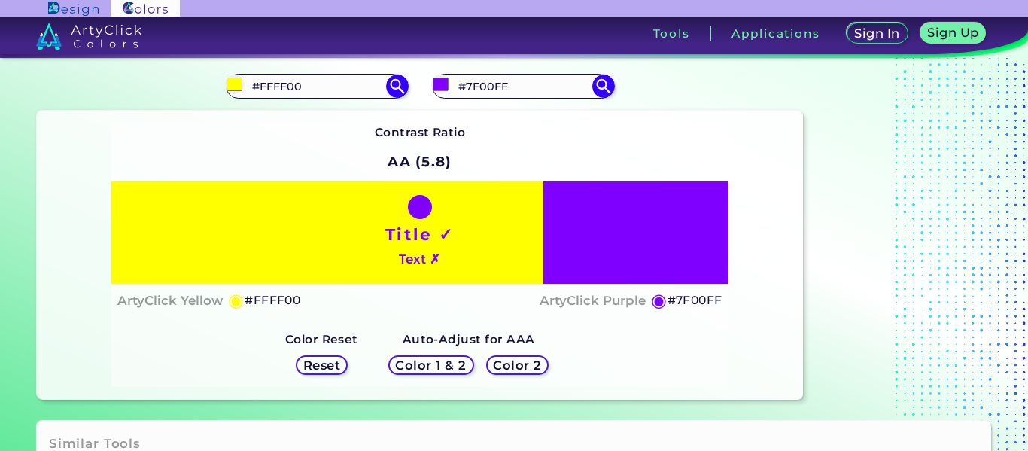 This screenshot has height=451, width=1028. I want to click on h4: Text ✗, so click(419, 259).